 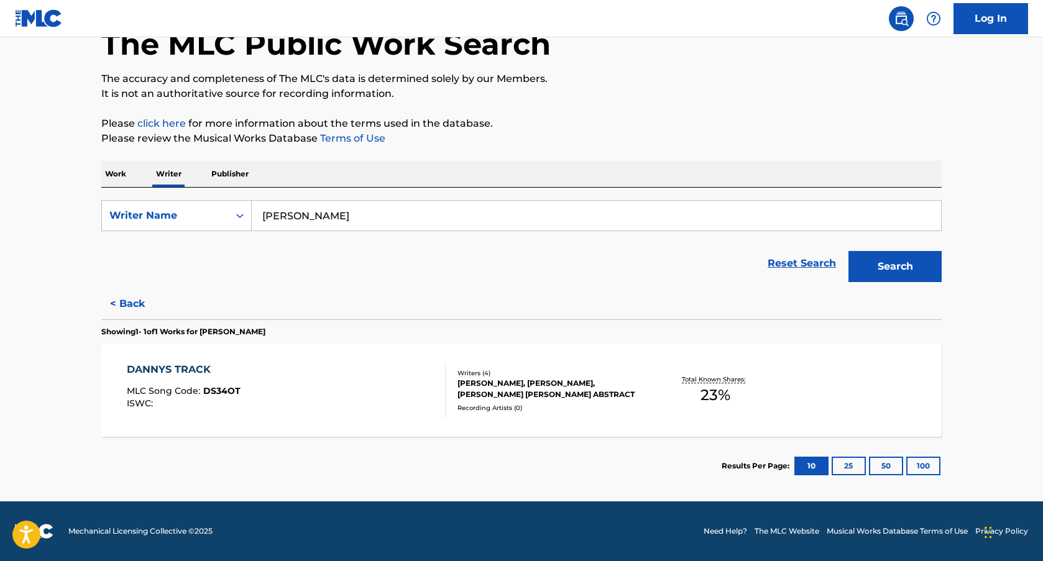 What do you see at coordinates (991, 19) in the screenshot?
I see `a: Log In` at bounding box center [991, 19].